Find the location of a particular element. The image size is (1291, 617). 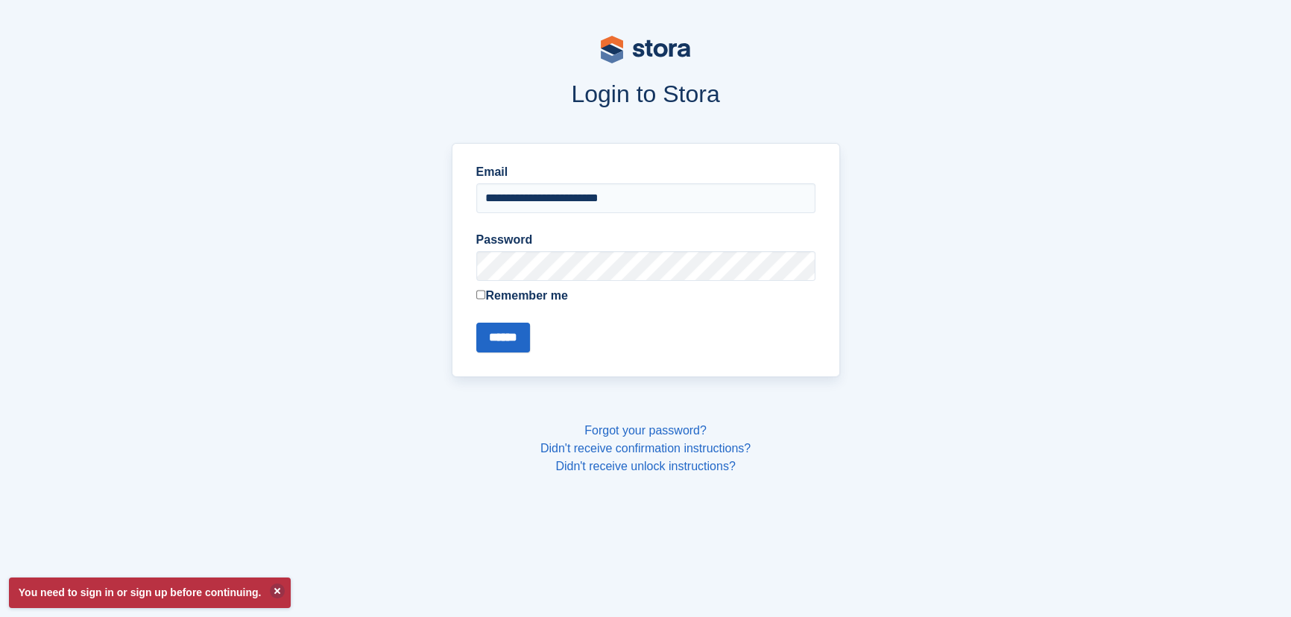

a: Didn't receive unlock instructions? is located at coordinates (645, 466).